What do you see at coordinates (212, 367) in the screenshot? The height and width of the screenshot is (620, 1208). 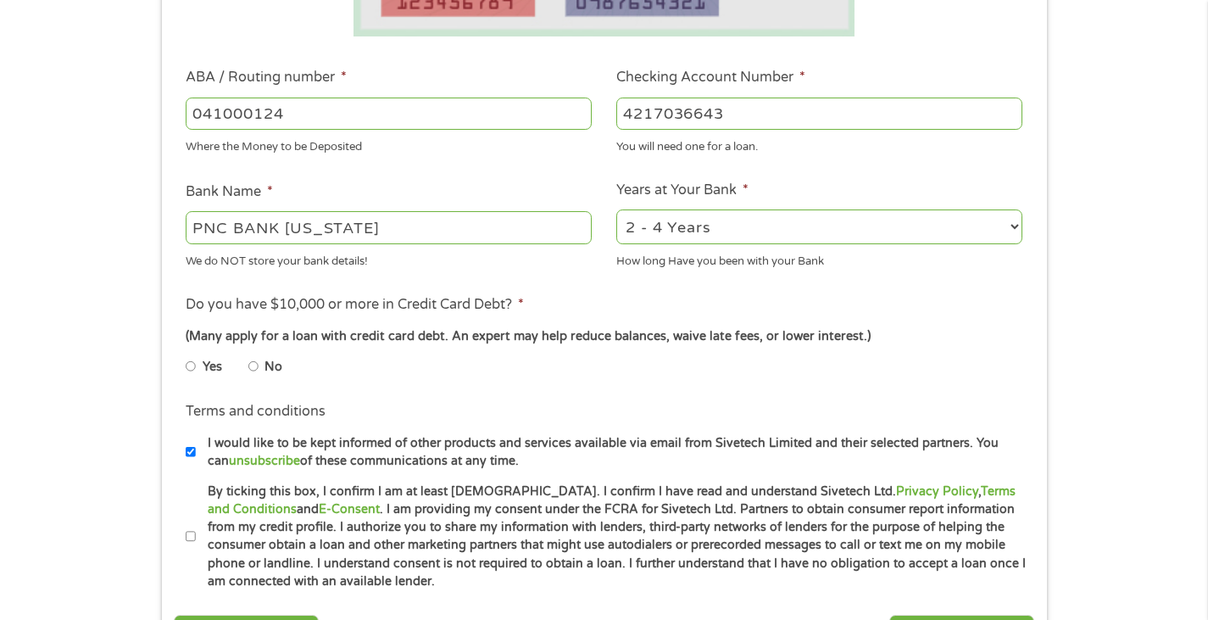 I see `label: Yes` at bounding box center [212, 367].